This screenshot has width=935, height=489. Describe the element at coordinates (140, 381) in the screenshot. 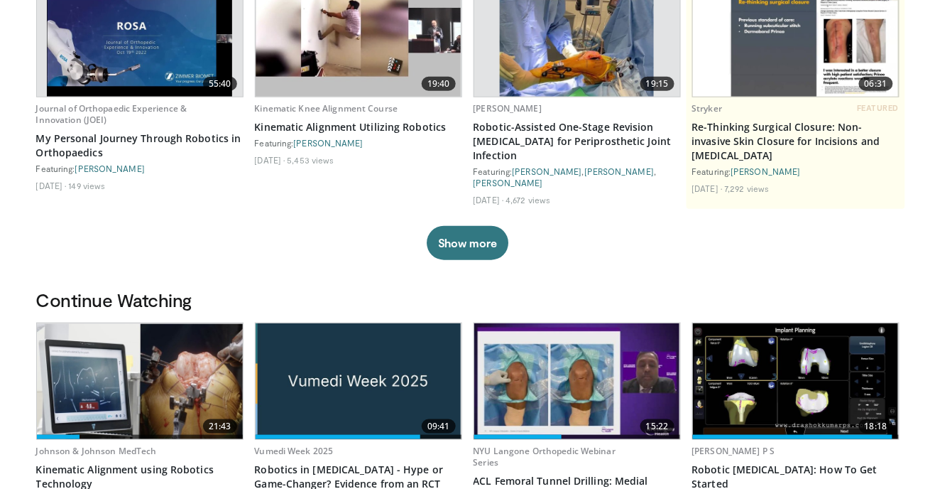

I see `img: 85482610-0380-4aae-aa4a-4a9be0c1a4f1.620x360_q85_upscale.jpg` at that location.